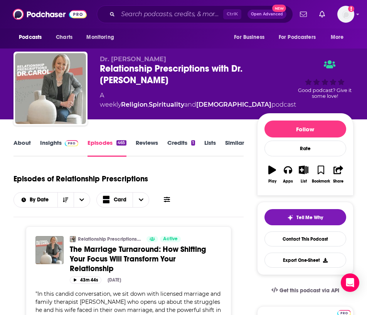 Image resolution: width=367 pixels, height=315 pixels. What do you see at coordinates (338, 181) in the screenshot?
I see `div: Share` at bounding box center [338, 181].